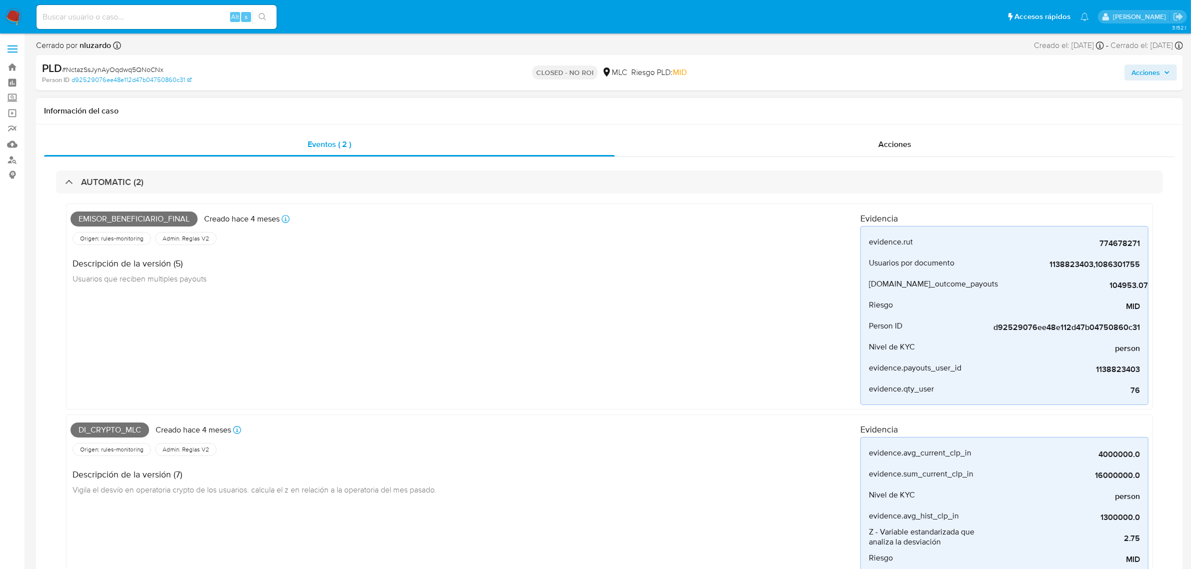  Describe the element at coordinates (609, 182) in the screenshot. I see `div: AUTOMATIC (2)` at that location.